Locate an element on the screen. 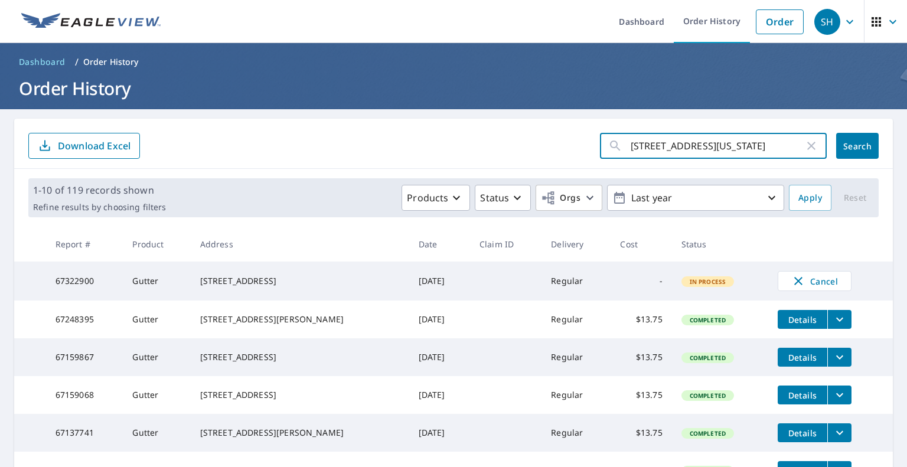 The height and width of the screenshot is (467, 907). a: Dashboard is located at coordinates (42, 62).